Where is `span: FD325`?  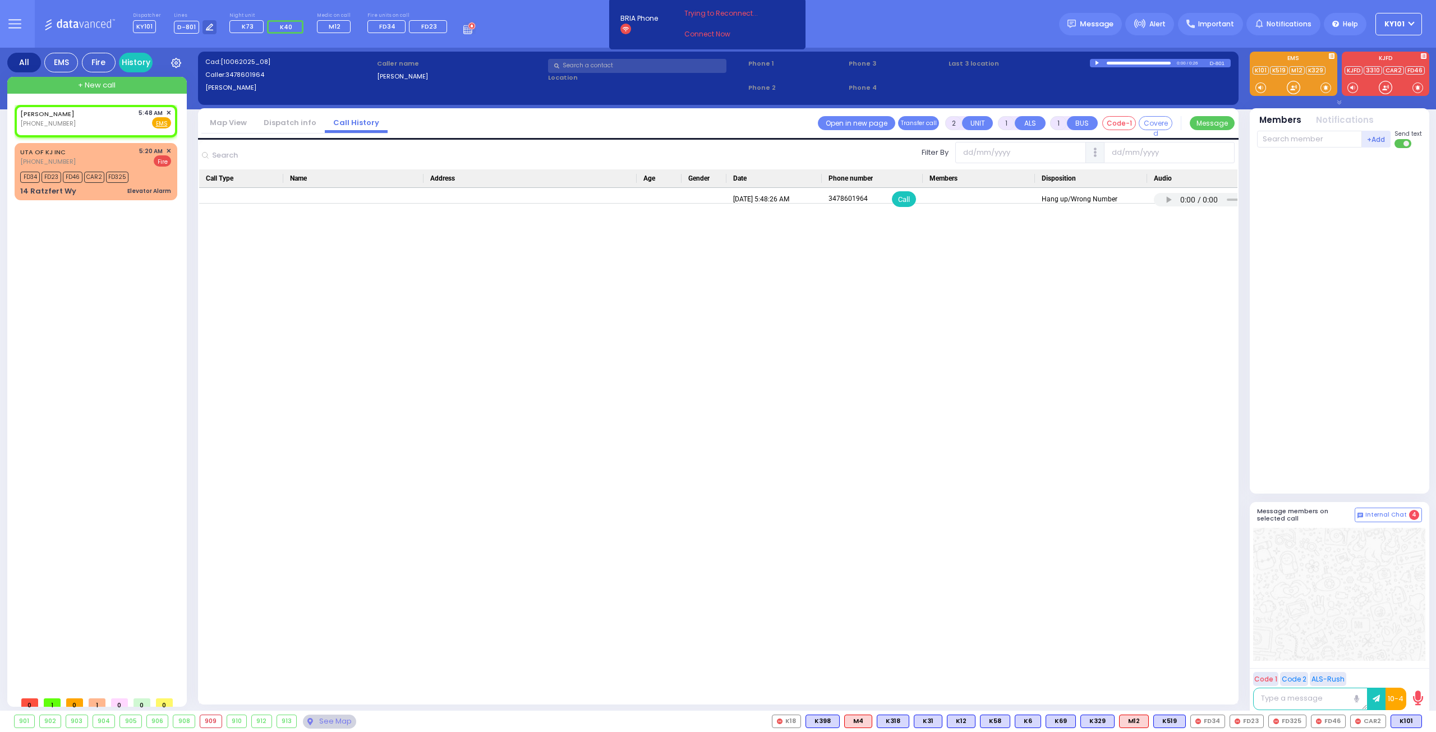 span: FD325 is located at coordinates (117, 177).